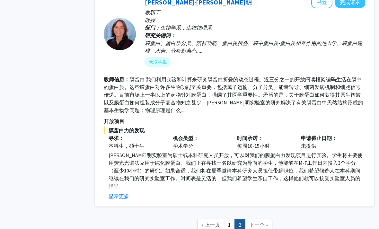 The width and height of the screenshot is (379, 229). What do you see at coordinates (117, 79) in the screenshot?
I see `b: 教师信息：` at bounding box center [117, 79].